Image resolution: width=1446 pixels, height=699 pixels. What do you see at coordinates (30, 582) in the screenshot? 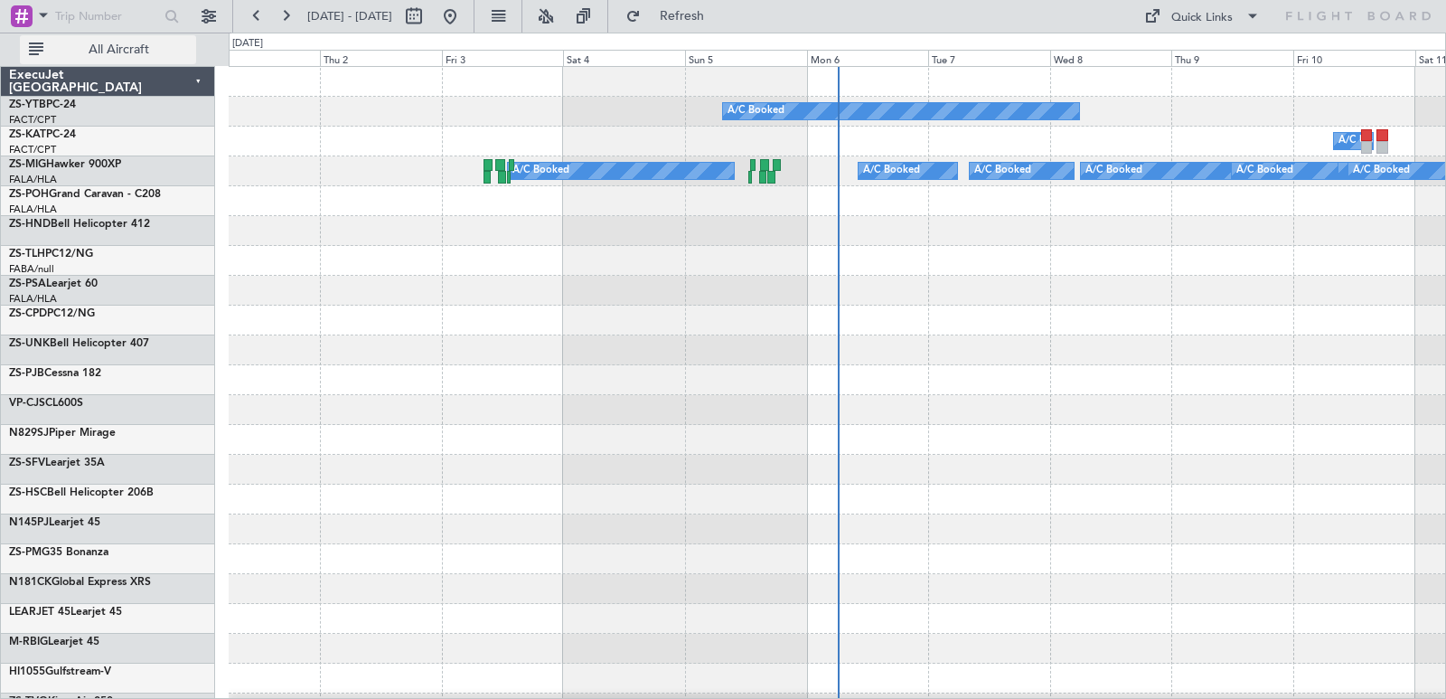
I see `span: N181CK` at bounding box center [30, 582].